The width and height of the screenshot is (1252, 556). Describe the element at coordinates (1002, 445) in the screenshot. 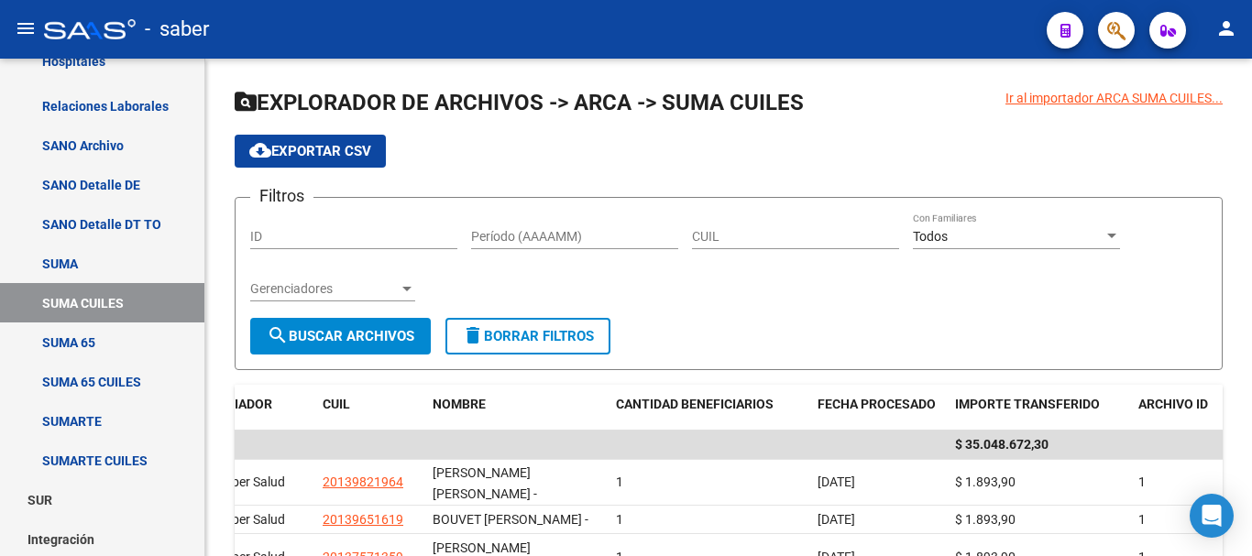

I see `span: $ 35.048.672,30` at that location.